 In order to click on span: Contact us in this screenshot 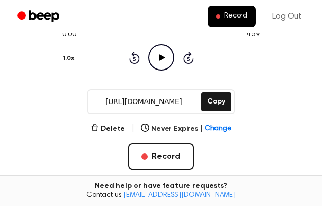, I will do `click(161, 196)`.